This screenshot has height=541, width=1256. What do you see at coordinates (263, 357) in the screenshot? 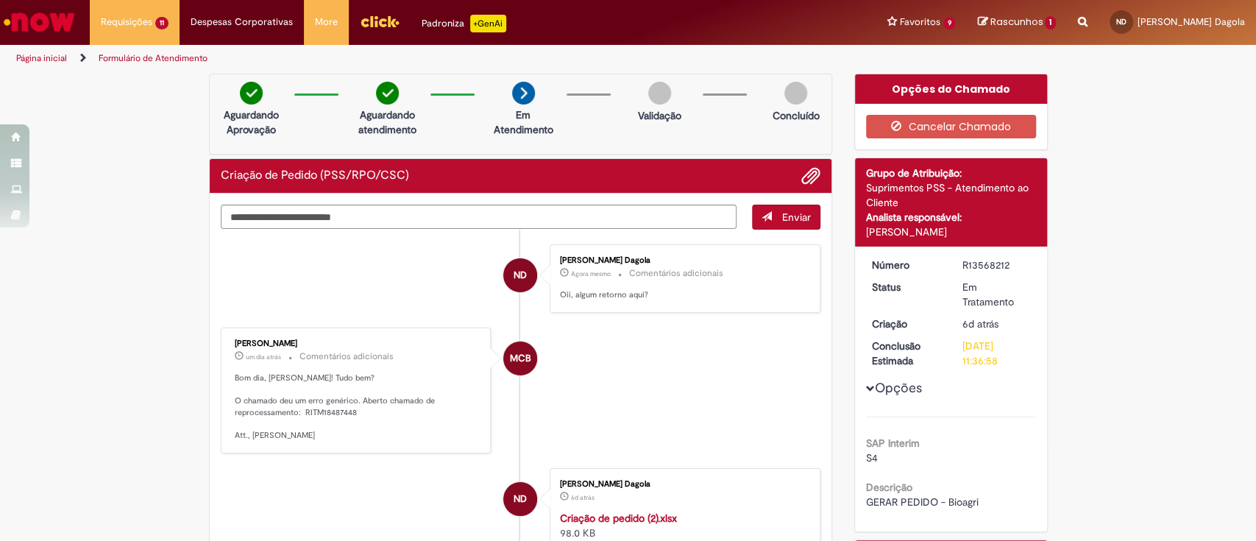
I see `span: um dia atrás` at bounding box center [263, 357].